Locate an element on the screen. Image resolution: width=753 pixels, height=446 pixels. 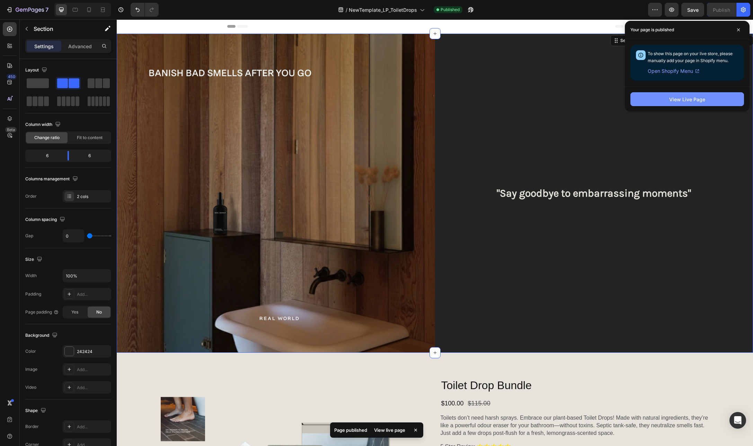
span: Change ratio is located at coordinates (47, 138).